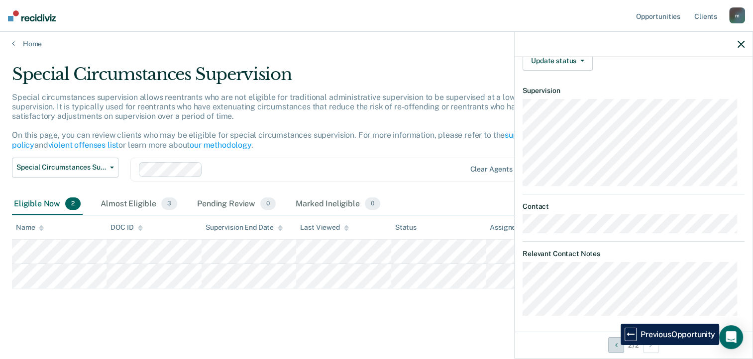 Image resolution: width=753 pixels, height=359 pixels. Describe the element at coordinates (634, 207) in the screenshot. I see `dt: Contact` at that location.